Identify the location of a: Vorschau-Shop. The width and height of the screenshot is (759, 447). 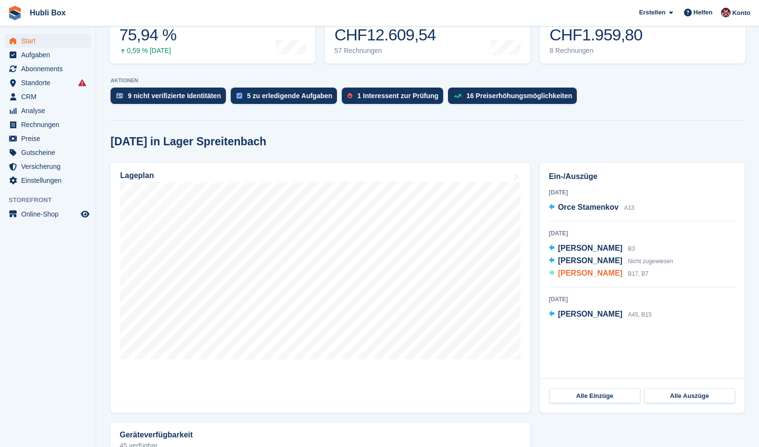
(85, 214).